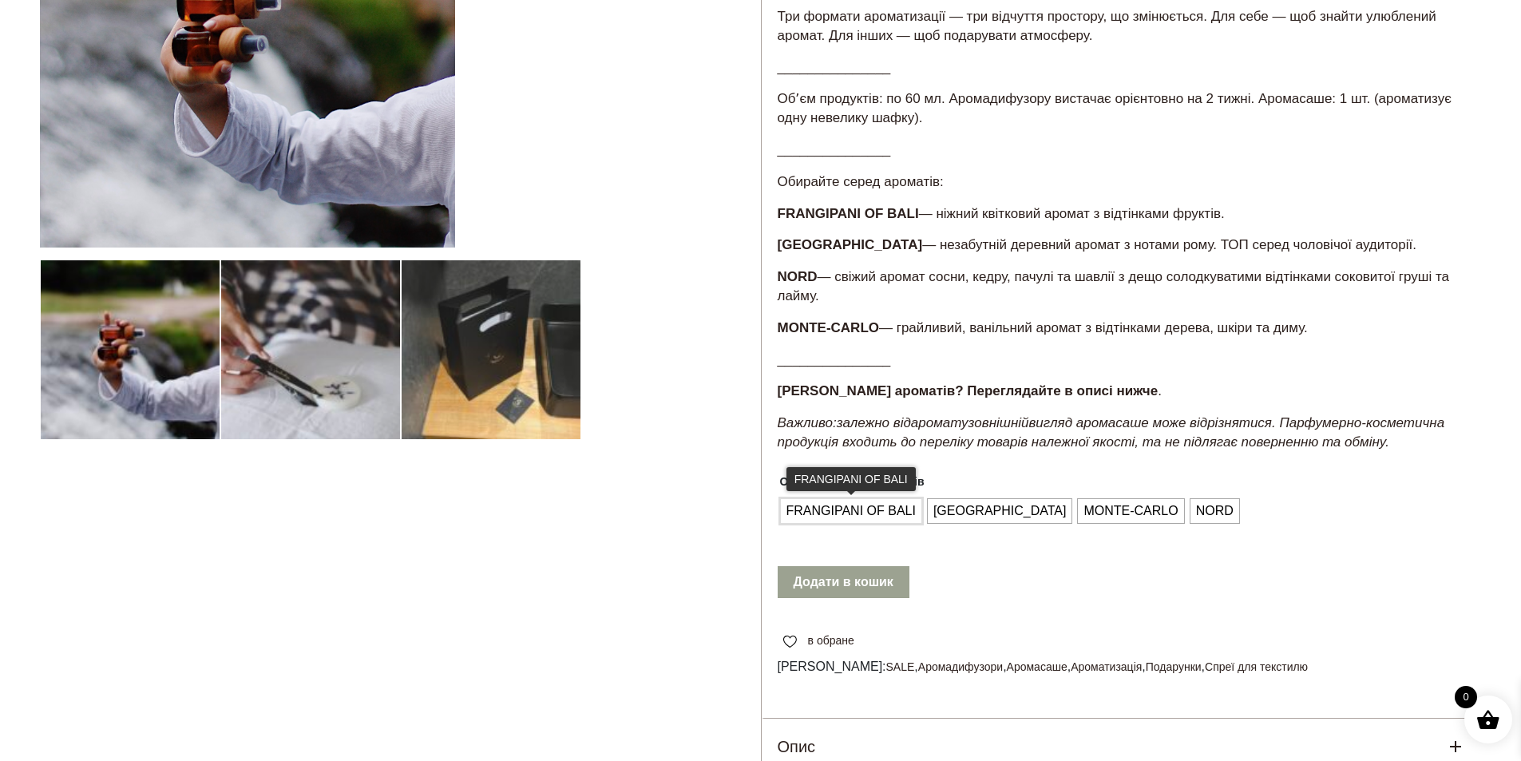 This screenshot has width=1521, height=761. What do you see at coordinates (828, 327) in the screenshot?
I see `strong: MONTE-CARLO` at bounding box center [828, 327].